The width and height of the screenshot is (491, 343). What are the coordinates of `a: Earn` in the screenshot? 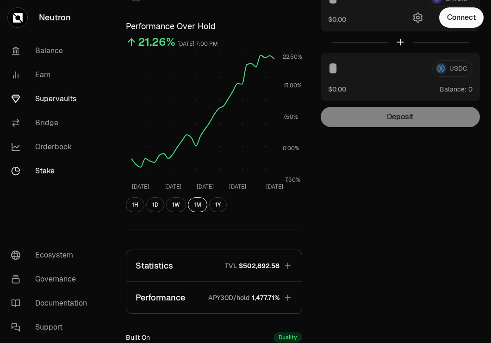 It's located at (52, 75).